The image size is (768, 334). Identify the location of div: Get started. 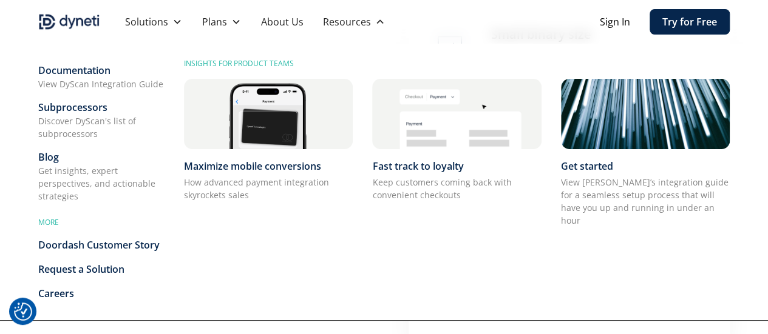
(645, 166).